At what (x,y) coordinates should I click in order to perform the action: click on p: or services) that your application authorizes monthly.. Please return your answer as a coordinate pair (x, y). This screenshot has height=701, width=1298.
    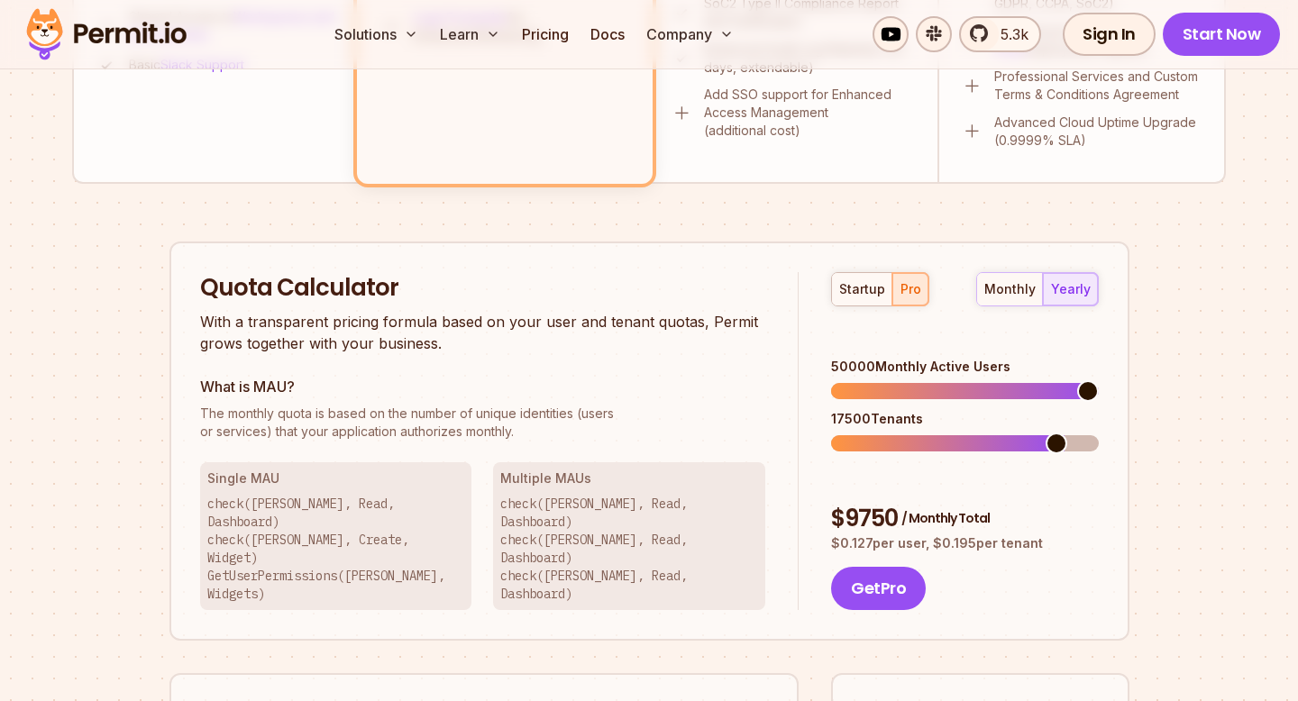
    Looking at the image, I should click on (483, 423).